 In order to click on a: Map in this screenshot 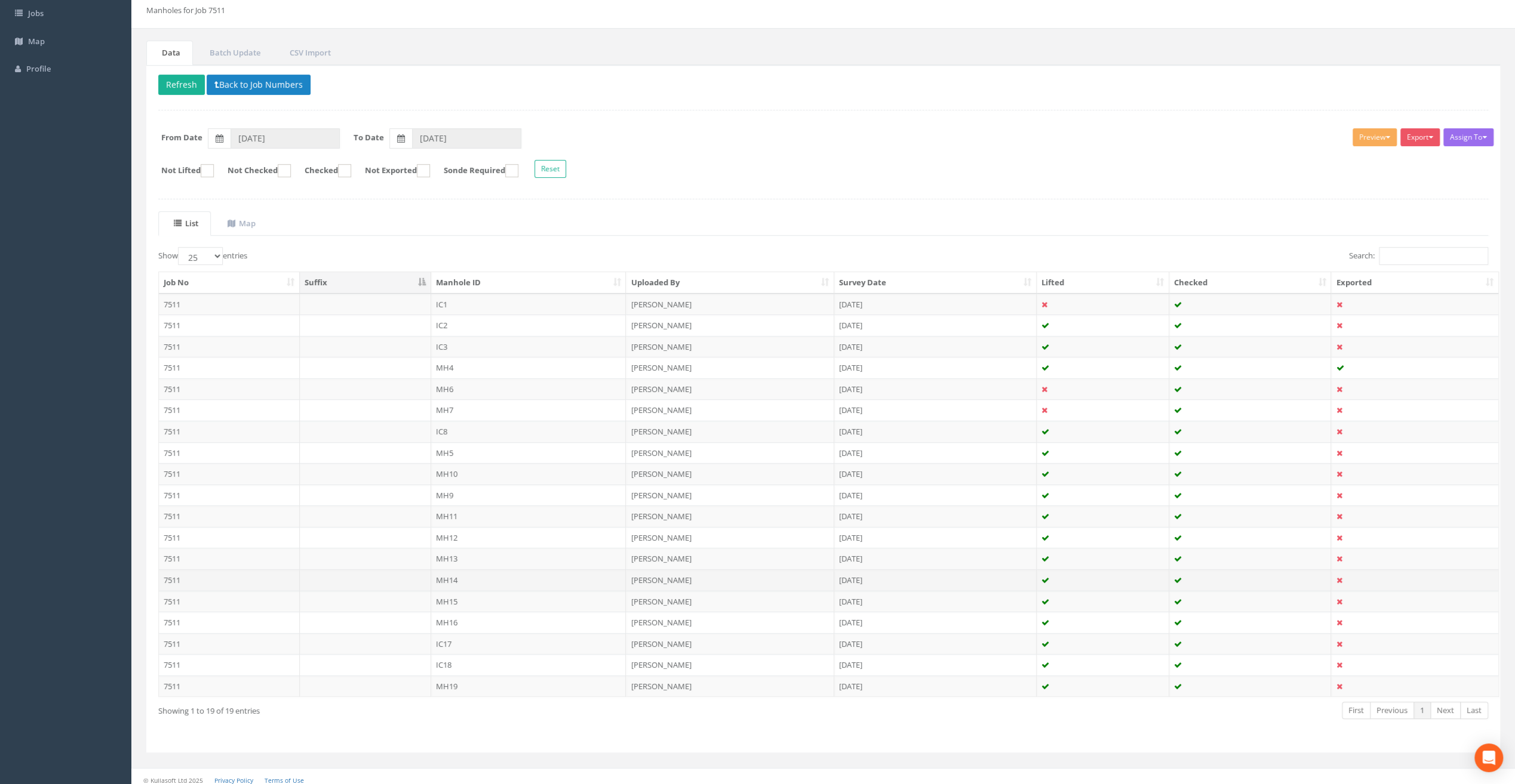, I will do `click(240, 224)`.